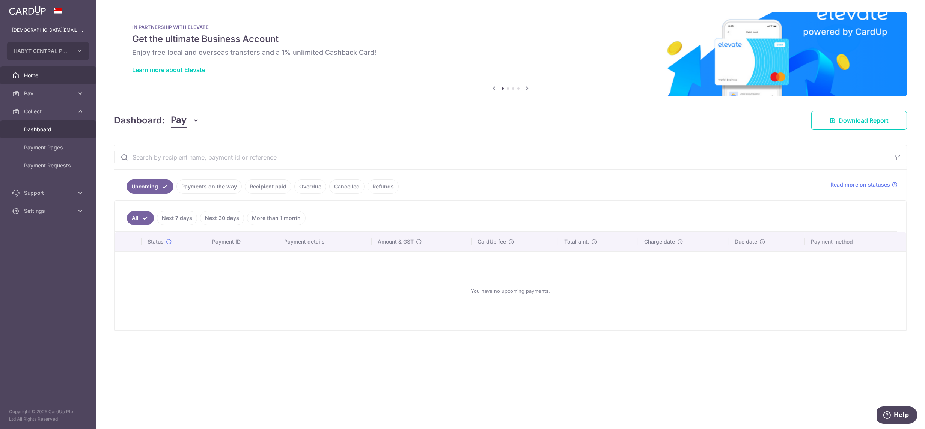 This screenshot has height=429, width=925. Describe the element at coordinates (510, 53) in the screenshot. I see `h6: Enjoy free local and overseas transfers and a 1% unlimited Cashback Card!` at that location.